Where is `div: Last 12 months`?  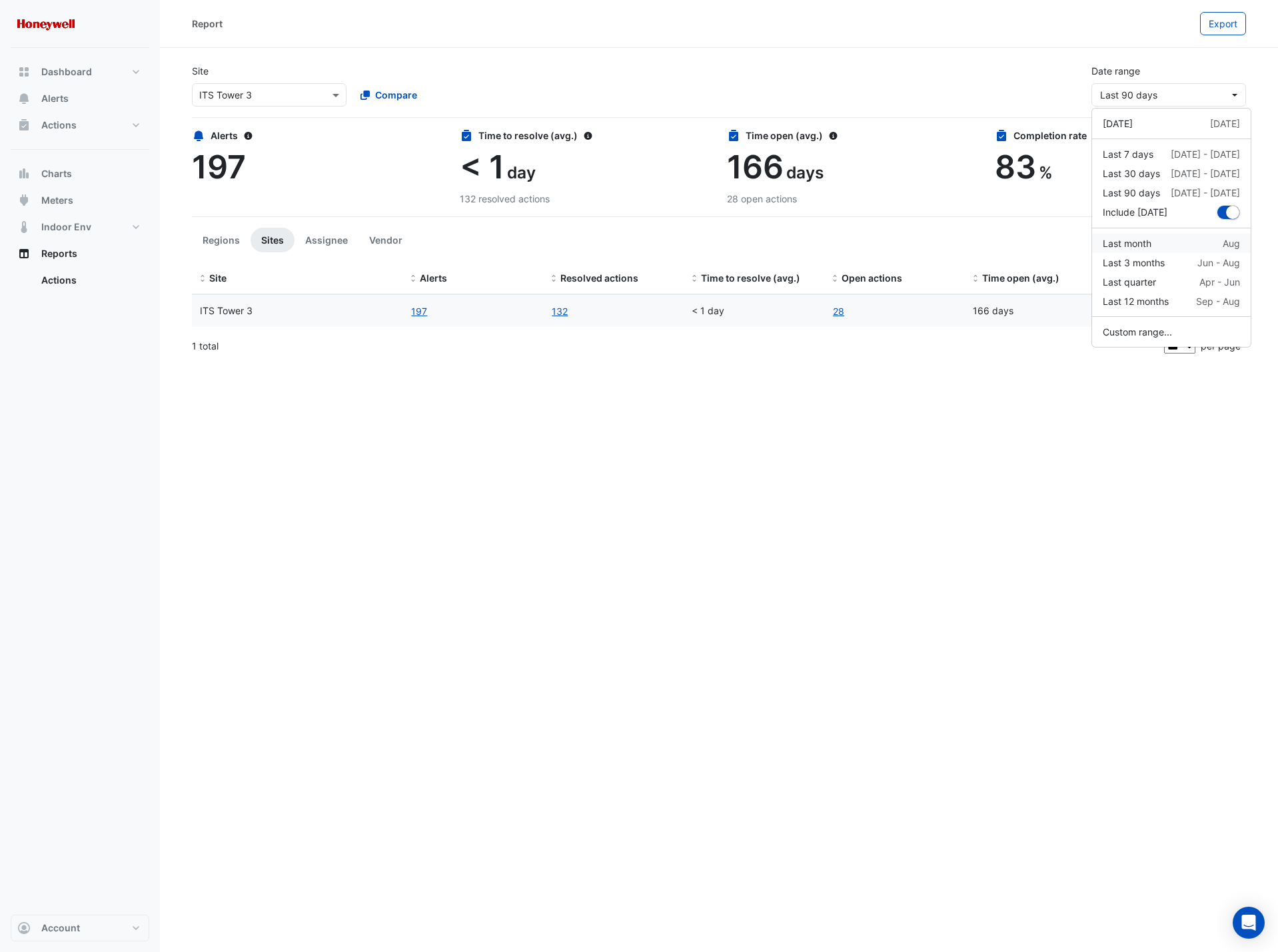 div: Last 12 months is located at coordinates (1135, 301).